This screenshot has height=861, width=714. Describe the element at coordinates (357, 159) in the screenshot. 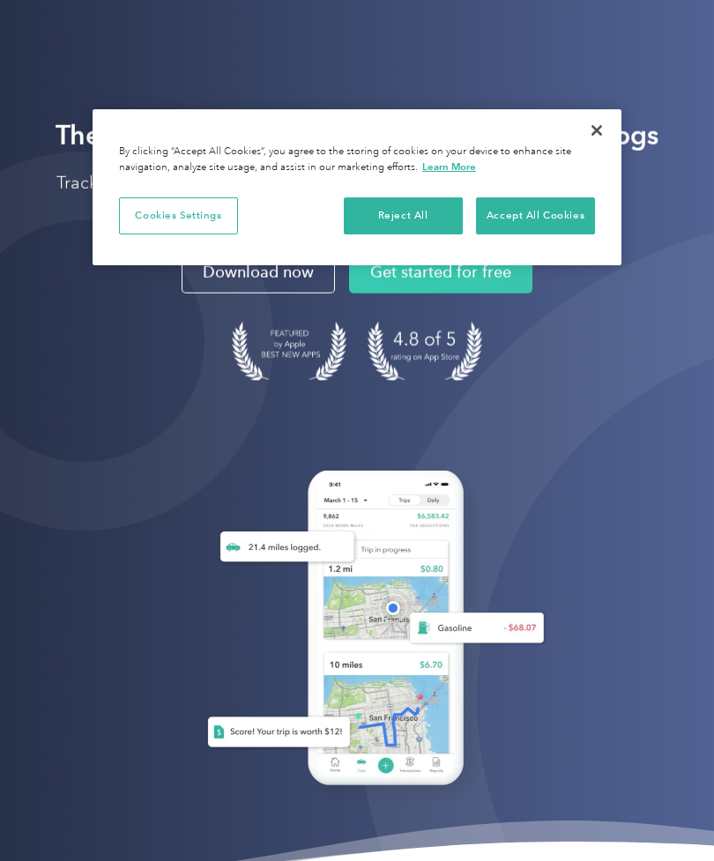

I see `div: By clicking “Accept All Cookies”, you agree to the storing of cookies on your device to enhance s...` at that location.